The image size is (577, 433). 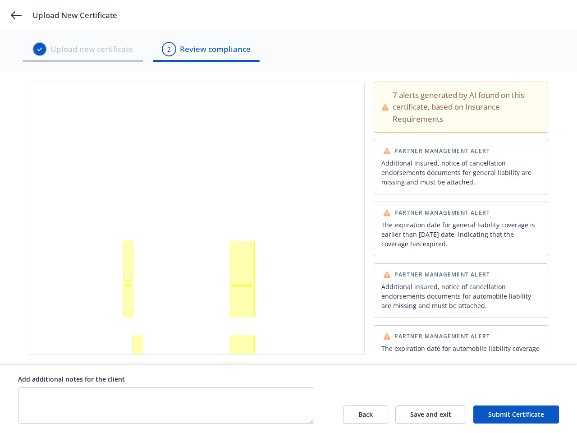 I want to click on div: 7 alerts generated by AI found on this certificate, based on Insurance Requirements, so click(x=466, y=107).